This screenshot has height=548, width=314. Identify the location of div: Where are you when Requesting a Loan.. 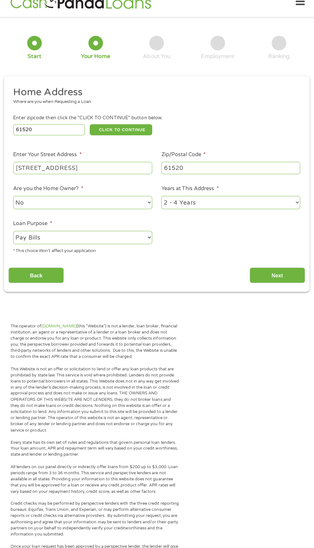
(155, 105).